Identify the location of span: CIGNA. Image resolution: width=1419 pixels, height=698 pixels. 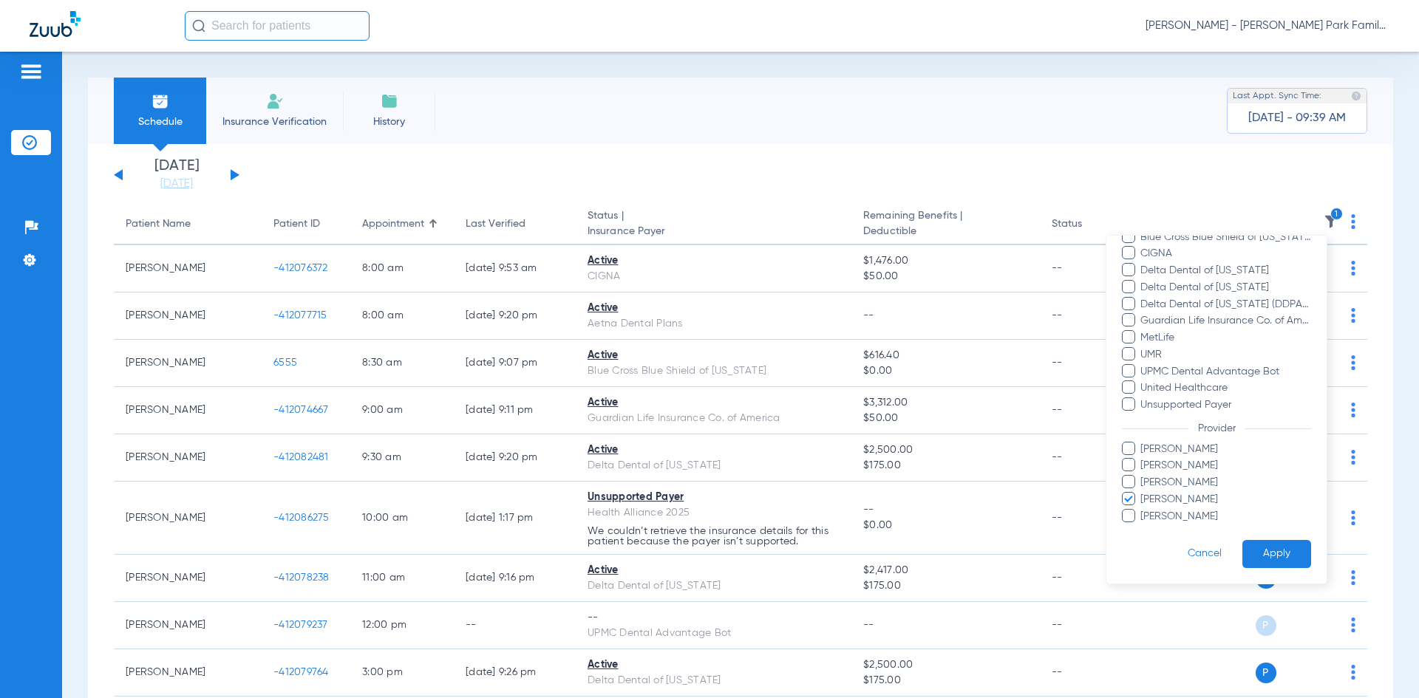
(1225, 254).